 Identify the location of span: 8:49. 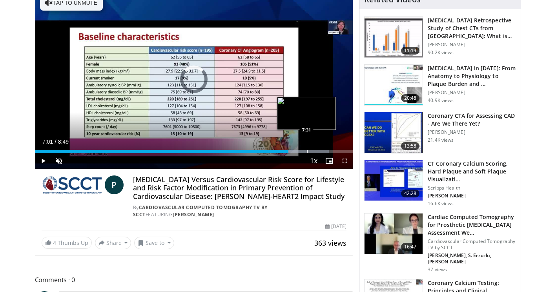
(63, 142).